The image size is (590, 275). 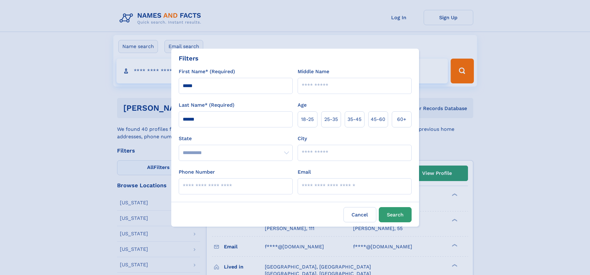 I want to click on label: Last Name* (Required), so click(x=207, y=105).